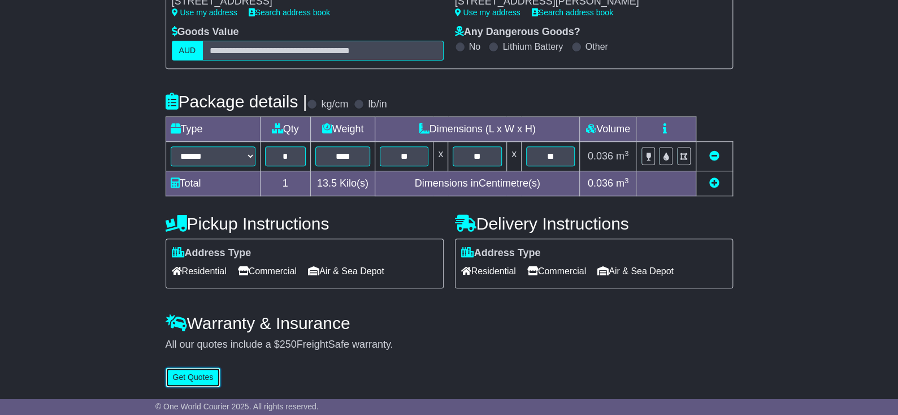 Image resolution: width=898 pixels, height=415 pixels. I want to click on label: AUD, so click(188, 50).